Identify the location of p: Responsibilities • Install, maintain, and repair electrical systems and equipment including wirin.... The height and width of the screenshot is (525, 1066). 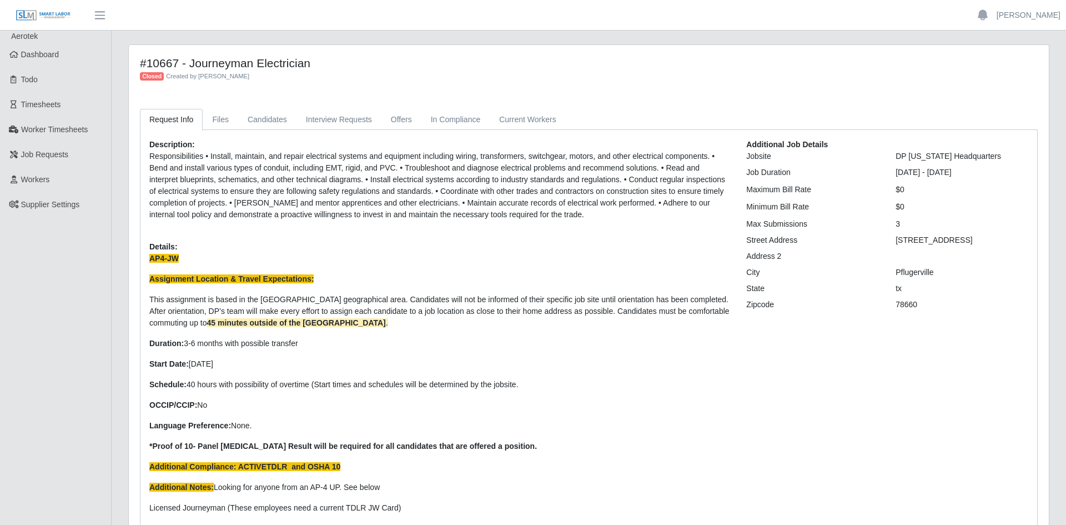
(439, 185).